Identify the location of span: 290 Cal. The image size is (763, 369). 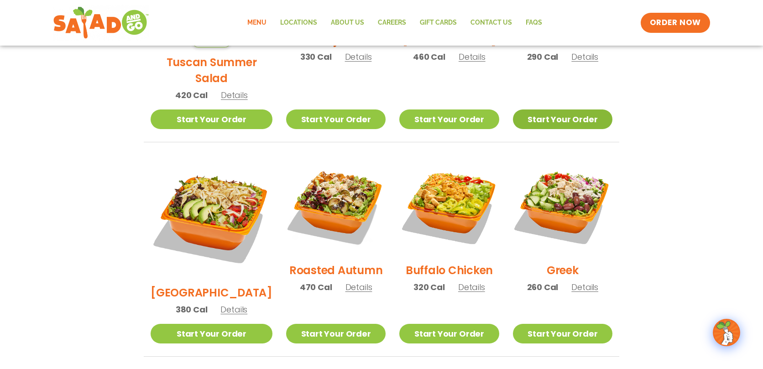
(543, 57).